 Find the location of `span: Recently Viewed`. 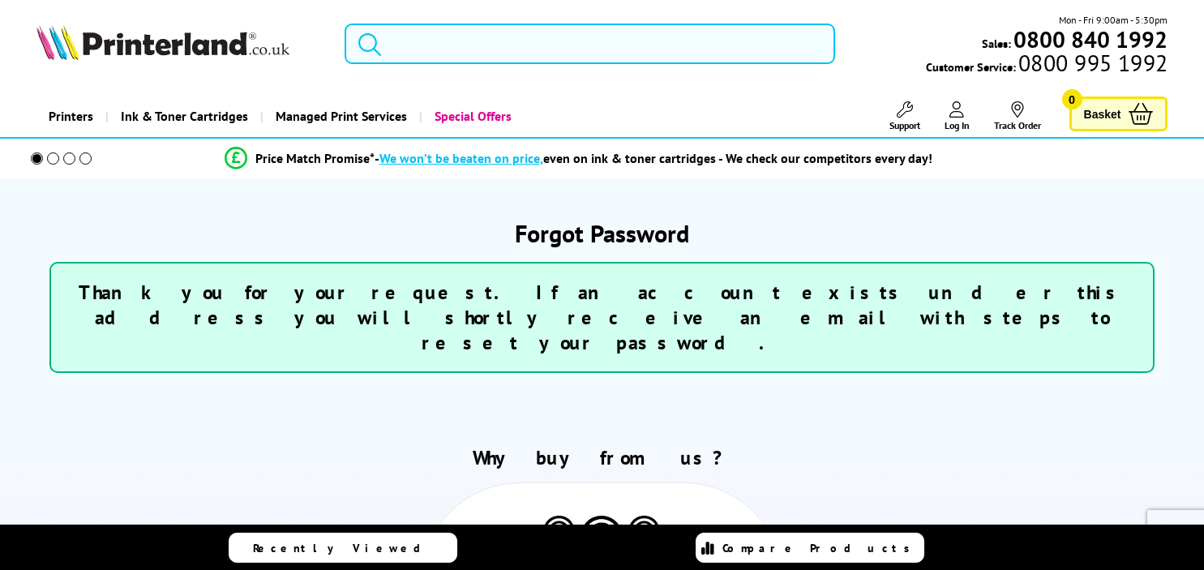

span: Recently Viewed is located at coordinates (345, 548).